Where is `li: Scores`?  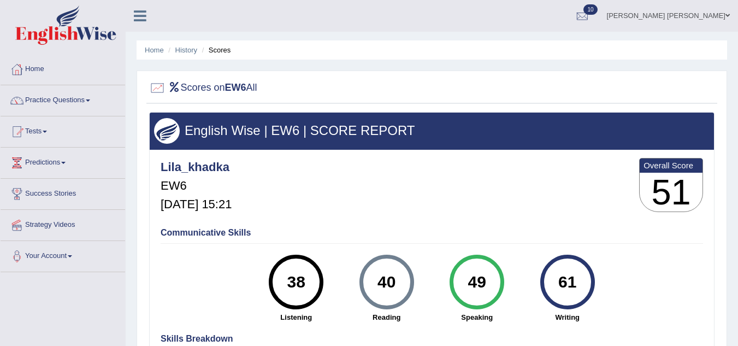 li: Scores is located at coordinates (215, 50).